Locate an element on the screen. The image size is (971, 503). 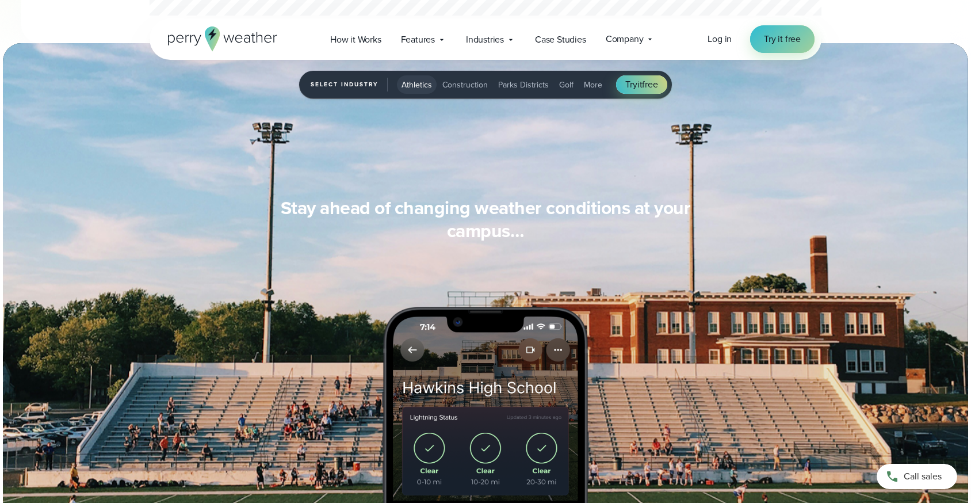
span: Parks Districts is located at coordinates (523, 85).